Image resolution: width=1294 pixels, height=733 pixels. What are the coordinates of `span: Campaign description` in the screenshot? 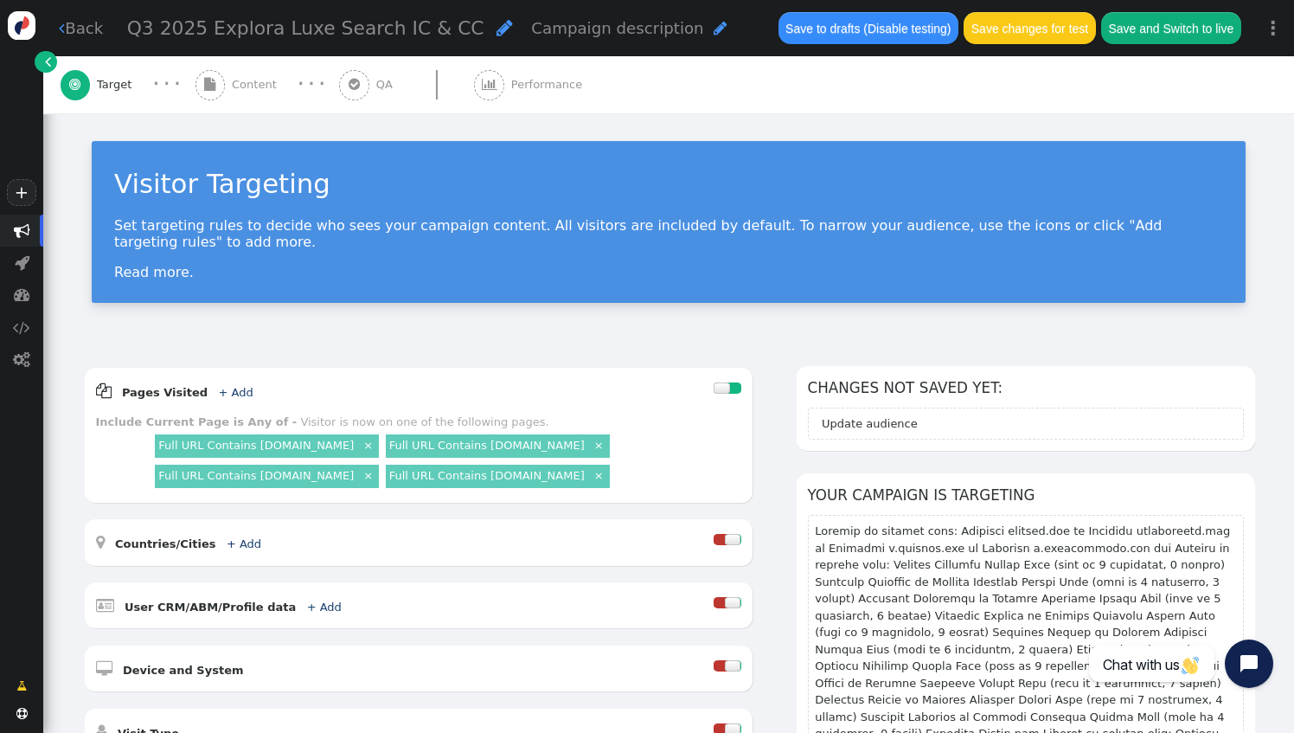 It's located at (617, 28).